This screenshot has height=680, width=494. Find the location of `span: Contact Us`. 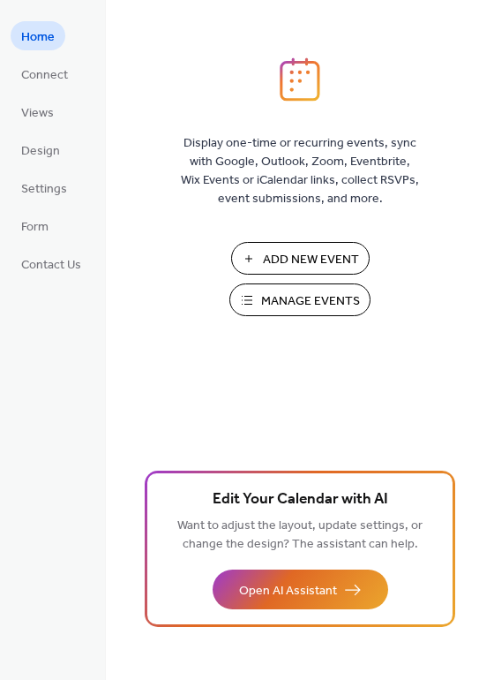

span: Contact Us is located at coordinates (51, 265).